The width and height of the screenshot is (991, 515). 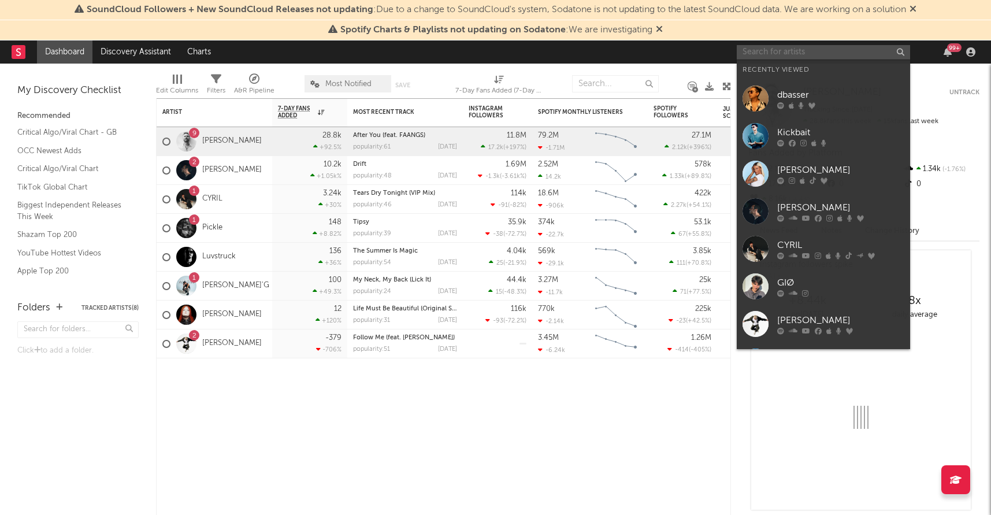 I want to click on div: 8 x, so click(x=914, y=301).